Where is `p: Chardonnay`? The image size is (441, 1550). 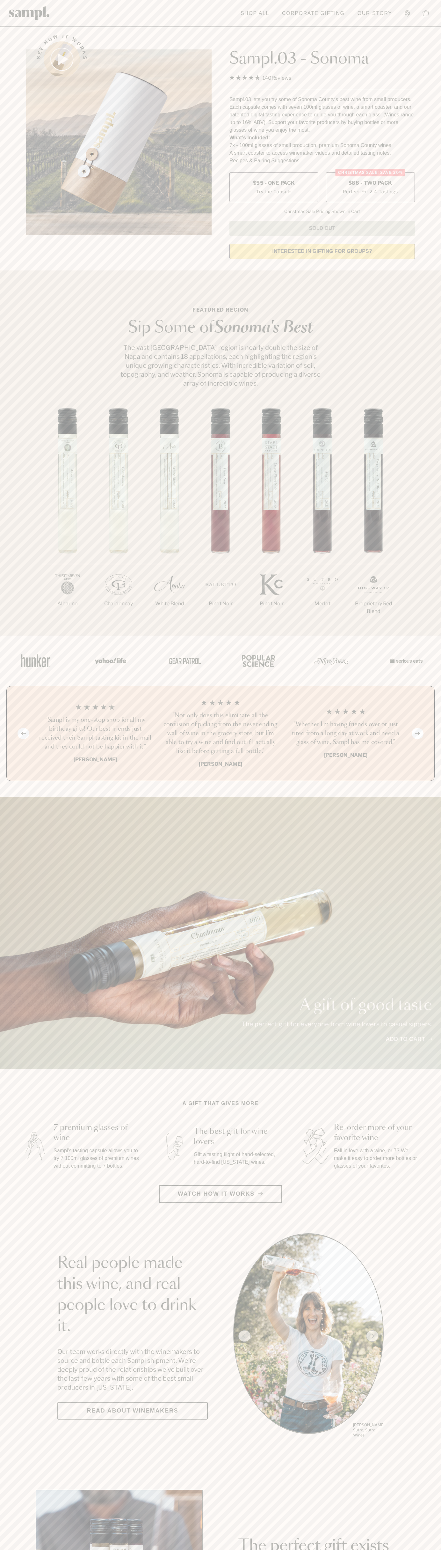 p: Chardonnay is located at coordinates (119, 604).